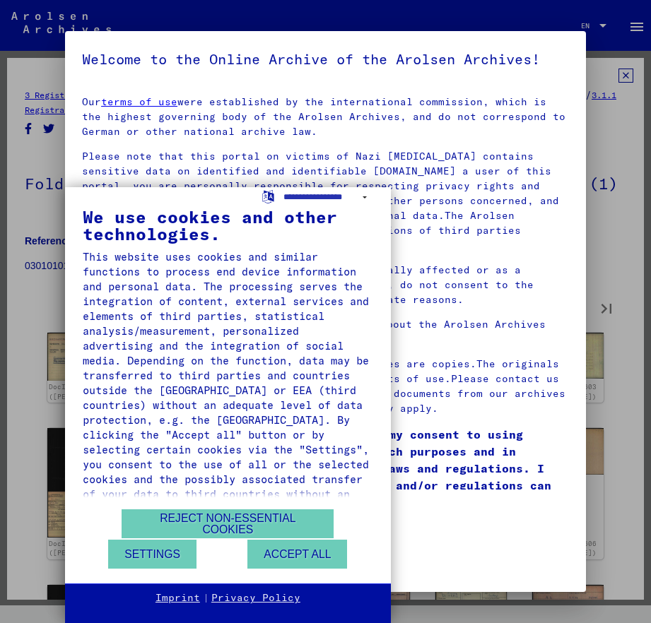 The width and height of the screenshot is (651, 623). I want to click on a: Privacy Policy, so click(256, 598).